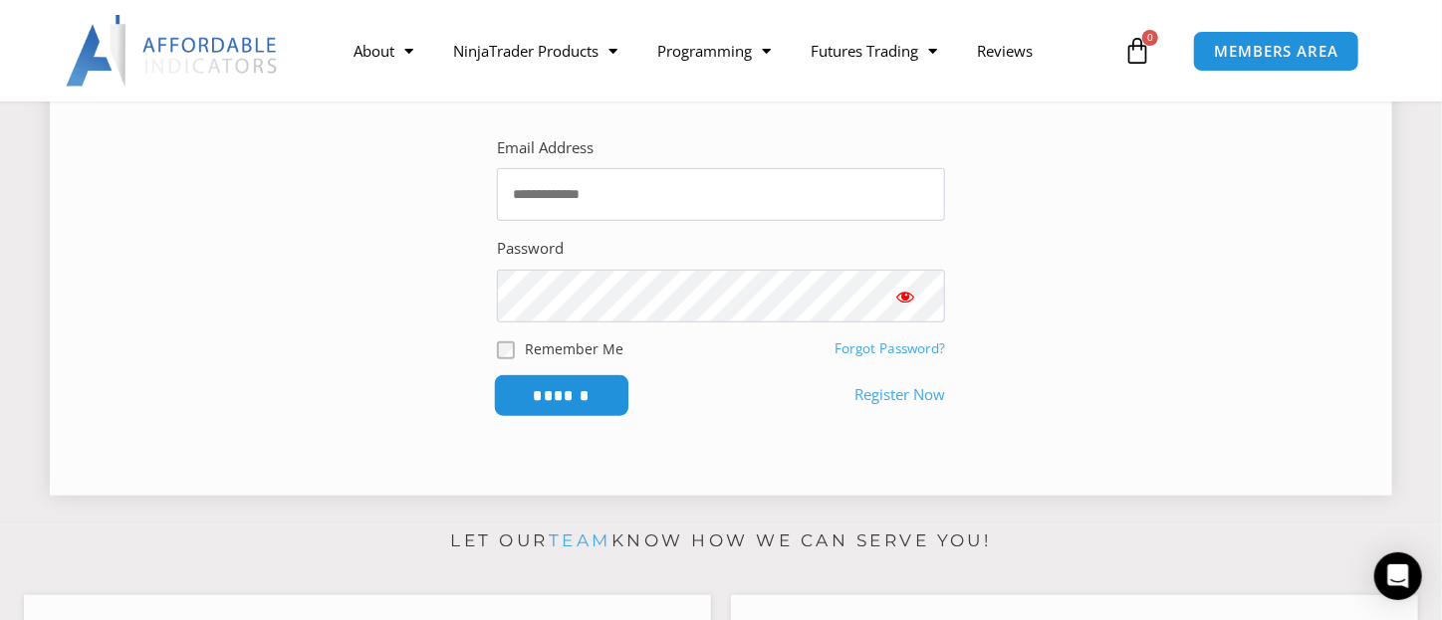  I want to click on nav: Menu, so click(726, 51).